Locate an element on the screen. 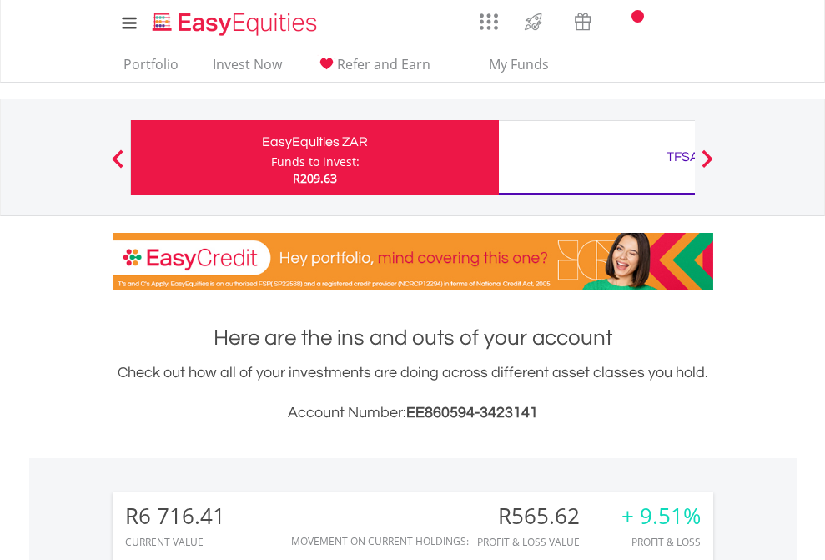 The width and height of the screenshot is (825, 560). span: My Funds is located at coordinates (519, 64).